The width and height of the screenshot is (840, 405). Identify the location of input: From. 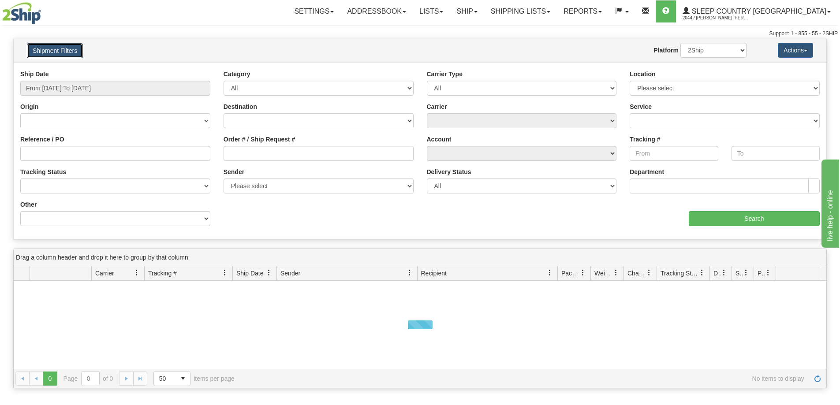
(674, 153).